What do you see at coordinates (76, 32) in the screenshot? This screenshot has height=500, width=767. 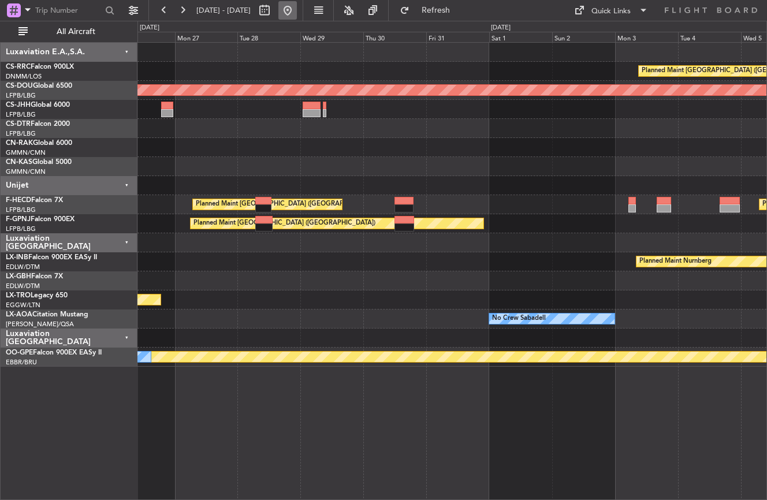 I see `span: All Aircraft` at bounding box center [76, 32].